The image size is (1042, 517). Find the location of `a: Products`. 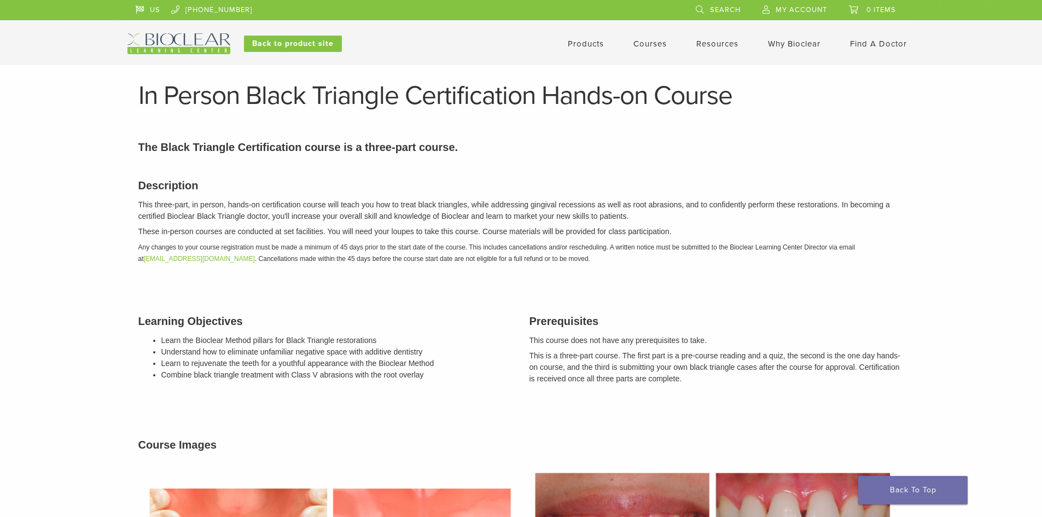

a: Products is located at coordinates (586, 44).